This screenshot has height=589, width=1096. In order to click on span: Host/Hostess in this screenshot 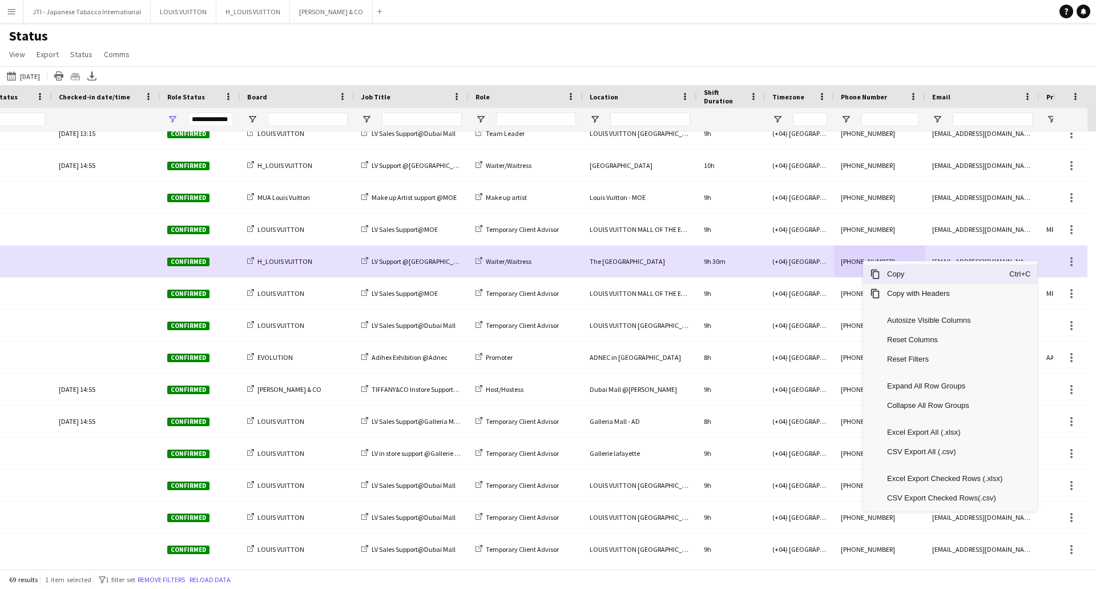, I will do `click(505, 389)`.